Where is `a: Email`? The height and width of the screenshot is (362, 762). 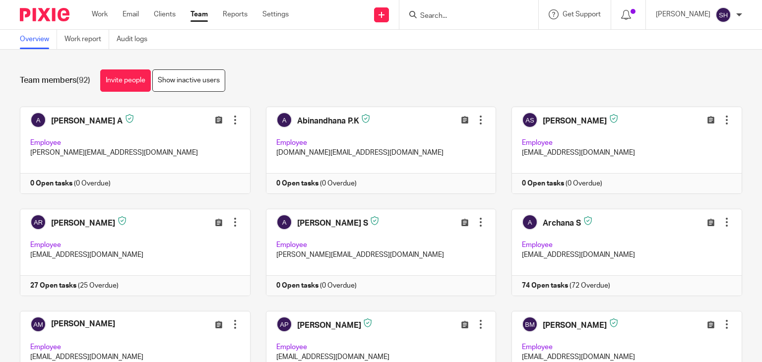 a: Email is located at coordinates (130, 14).